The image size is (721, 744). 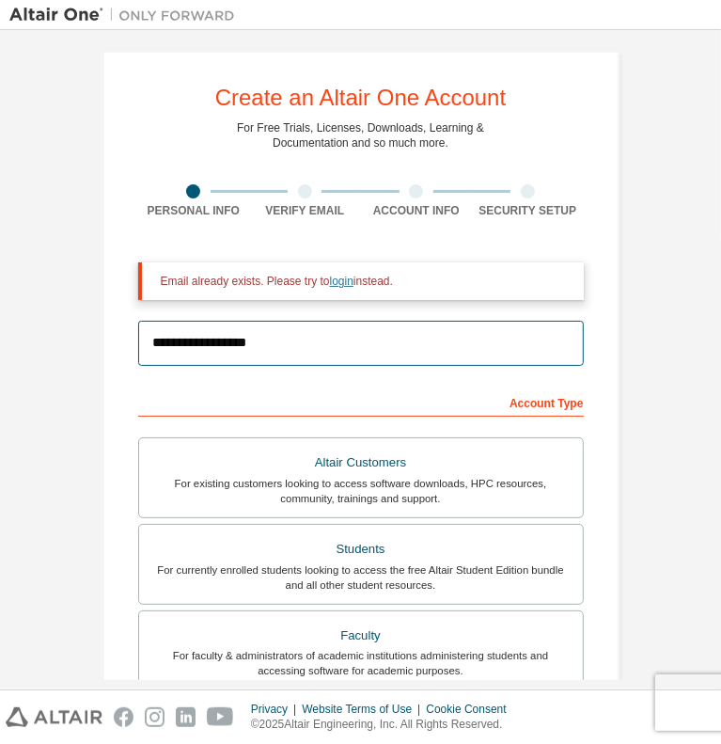 What do you see at coordinates (361, 549) in the screenshot?
I see `div: Students` at bounding box center [361, 549].